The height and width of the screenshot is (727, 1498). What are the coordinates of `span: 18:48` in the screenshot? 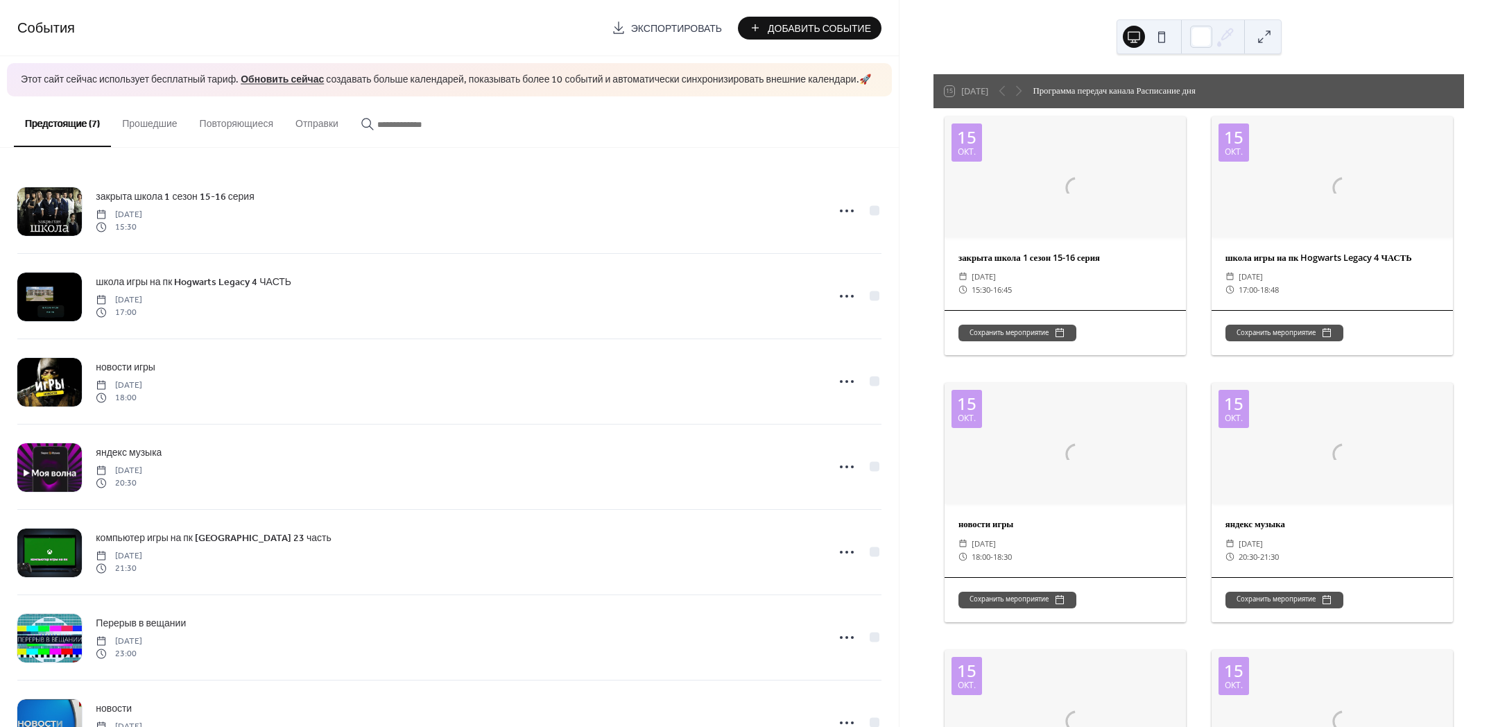 It's located at (1269, 289).